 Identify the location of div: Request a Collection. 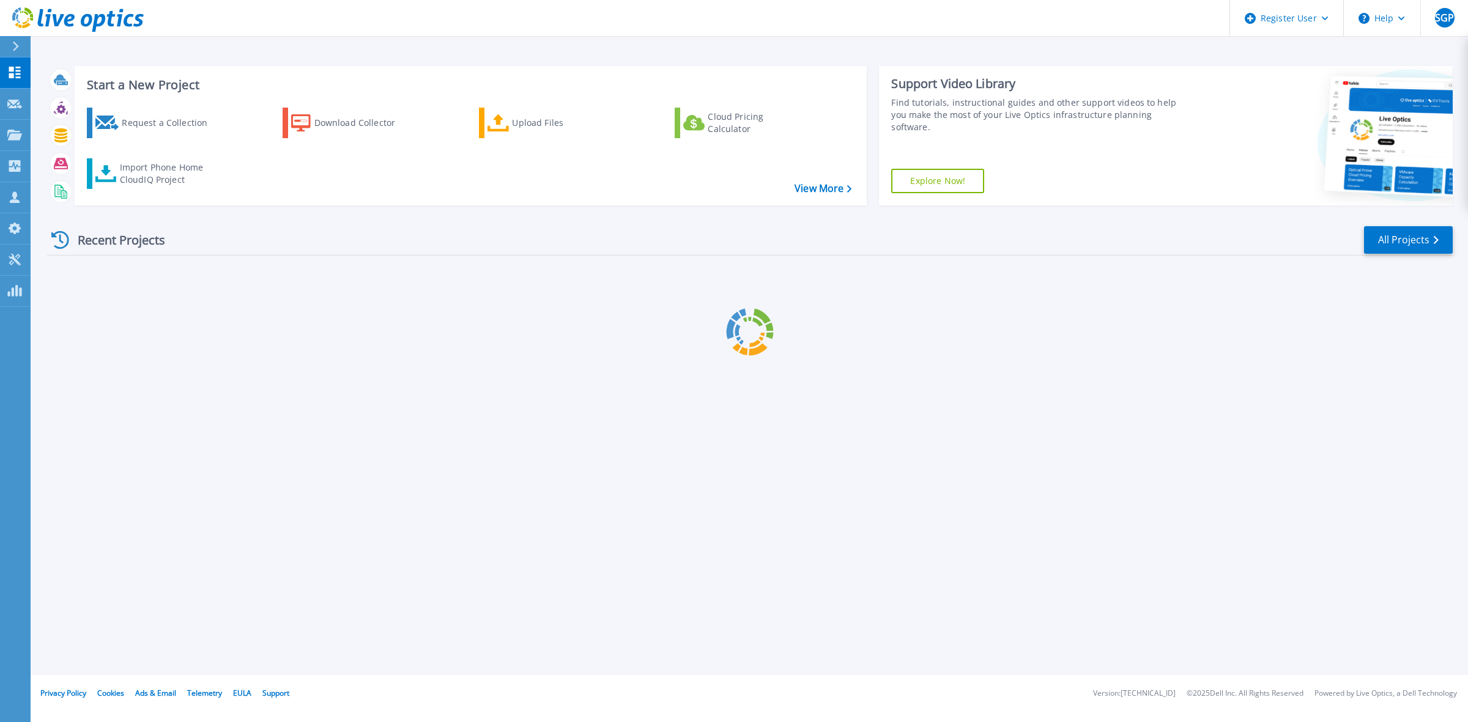
(171, 123).